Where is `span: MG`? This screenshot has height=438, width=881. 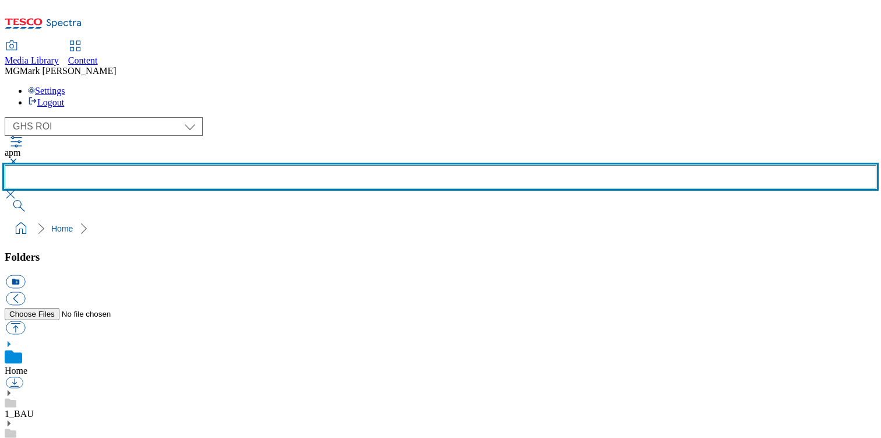 span: MG is located at coordinates (12, 71).